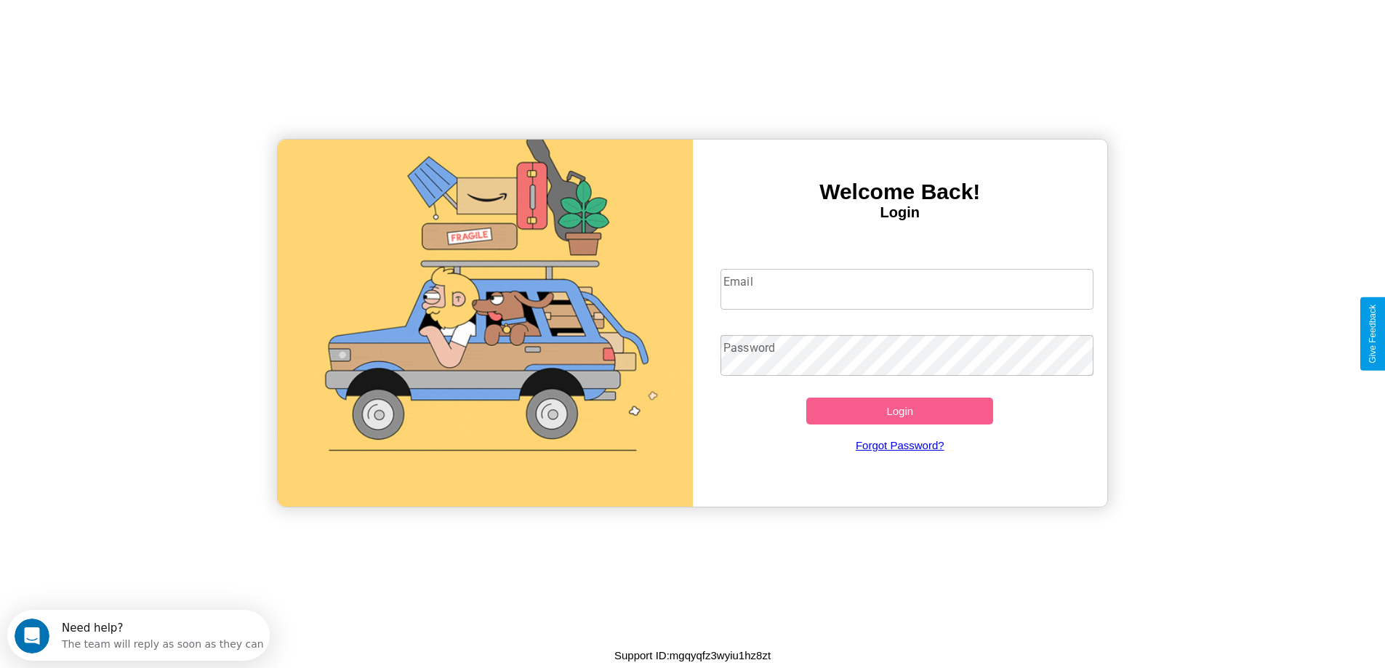 The image size is (1385, 668). Describe the element at coordinates (485, 323) in the screenshot. I see `img: gif` at that location.